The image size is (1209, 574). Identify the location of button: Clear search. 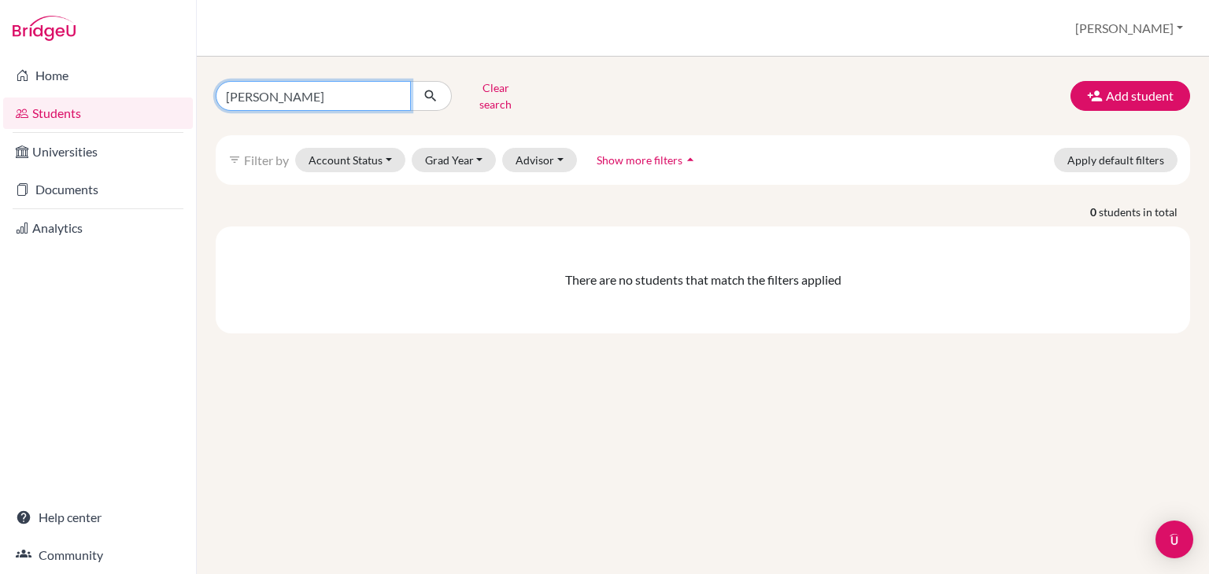
(495, 96).